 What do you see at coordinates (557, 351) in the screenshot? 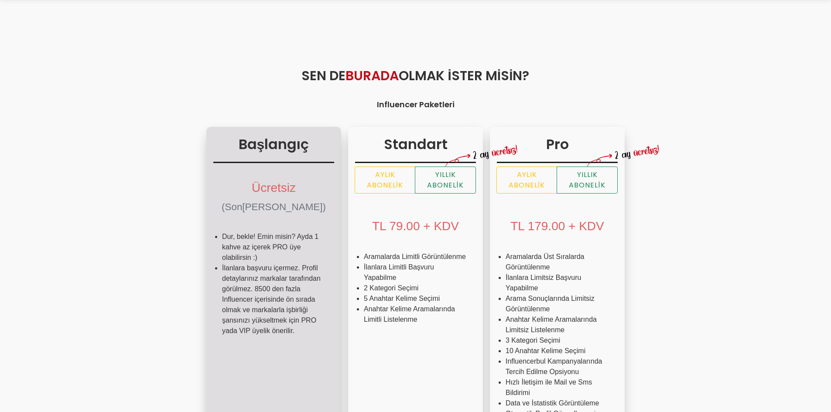
I see `li: 10 Anahtar Kelime Seçimi` at bounding box center [557, 351].